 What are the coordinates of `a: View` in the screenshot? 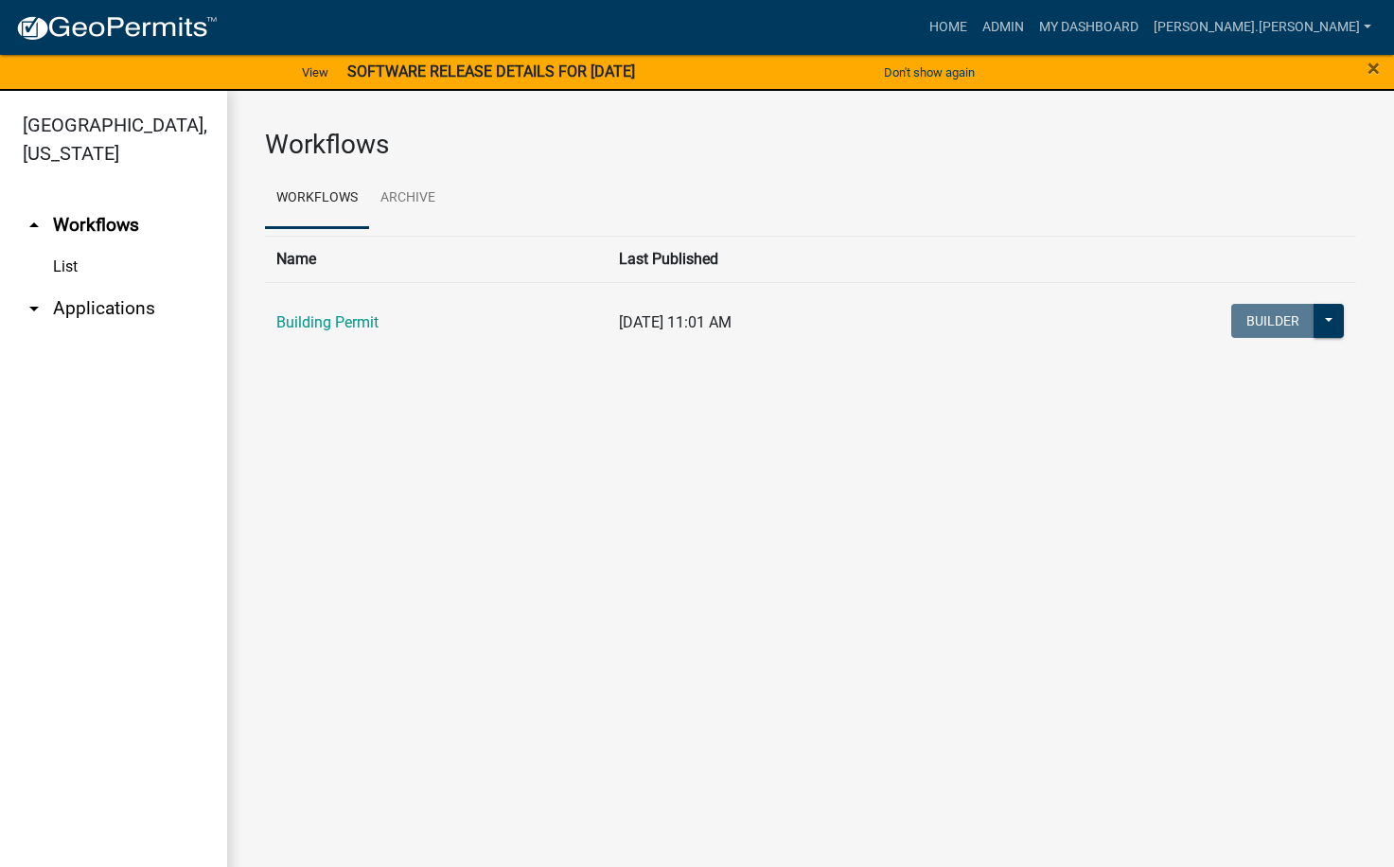 It's located at (315, 72).